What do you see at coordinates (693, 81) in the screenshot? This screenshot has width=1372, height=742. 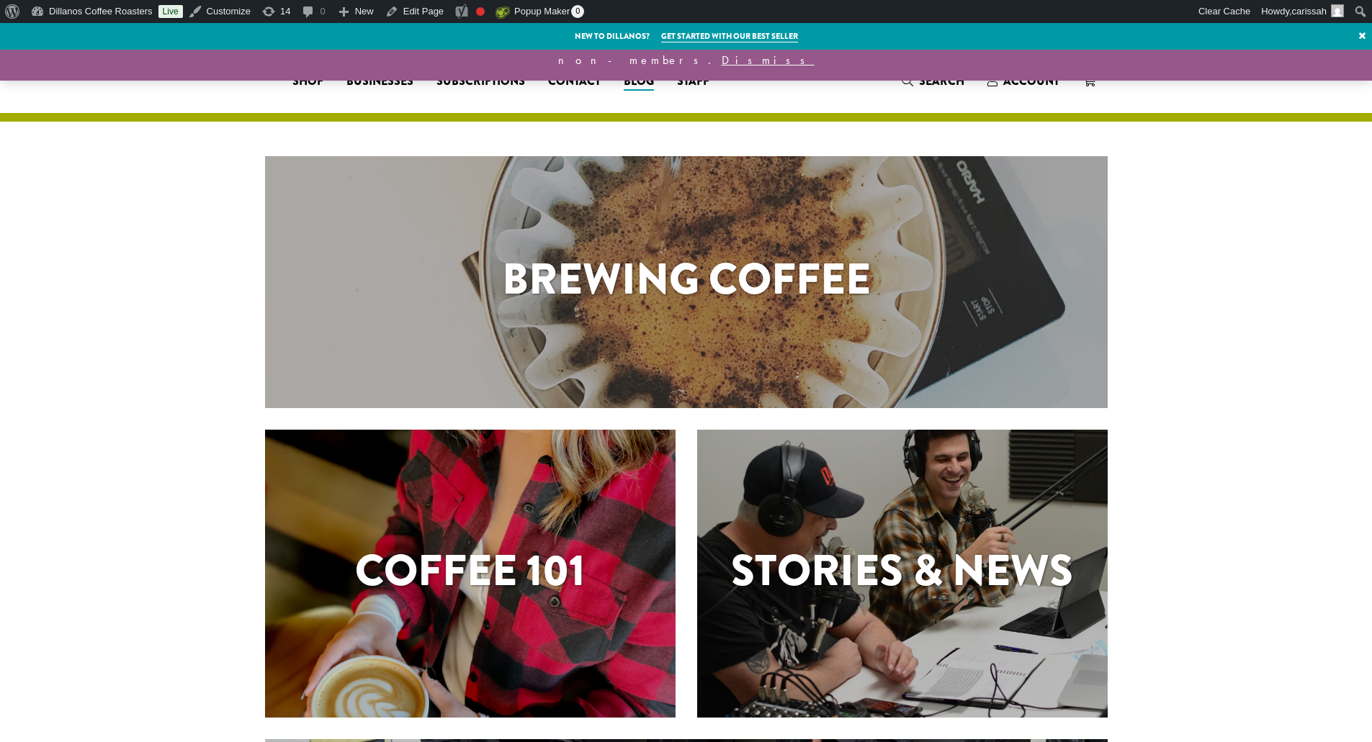 I see `span: Staff` at bounding box center [693, 81].